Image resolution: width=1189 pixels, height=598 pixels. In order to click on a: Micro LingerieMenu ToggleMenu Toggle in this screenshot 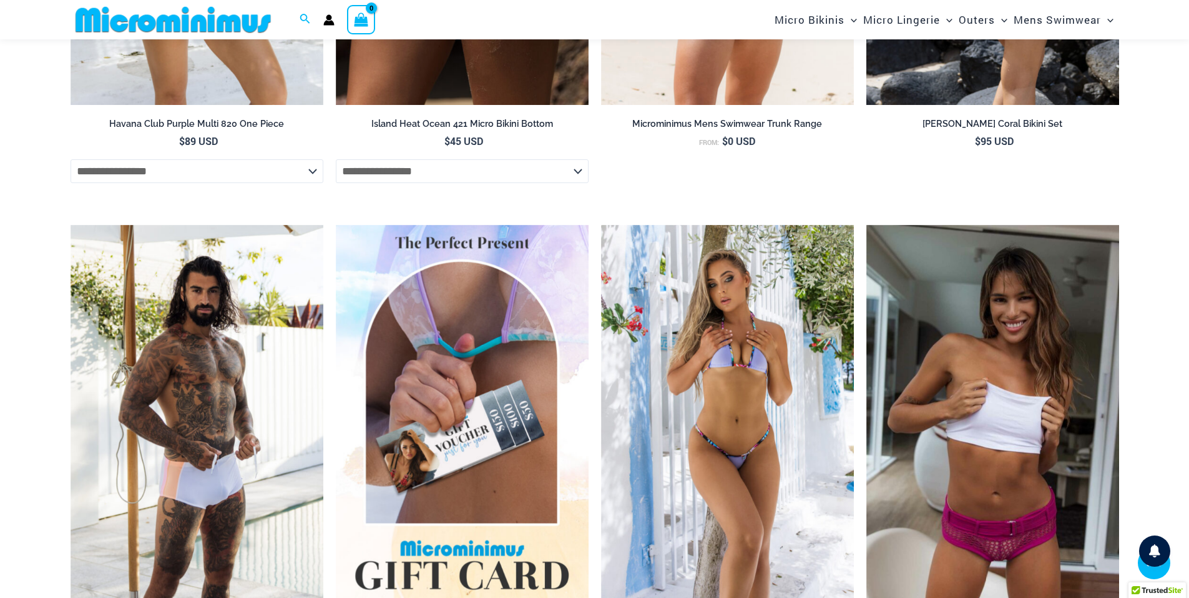, I will do `click(908, 19)`.